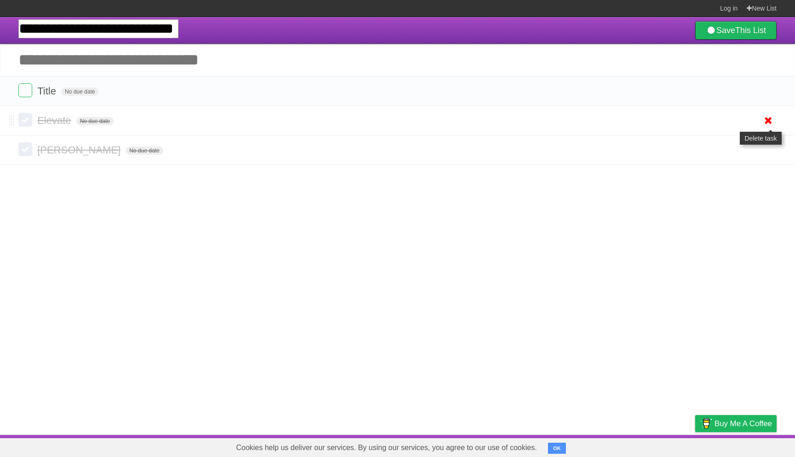  I want to click on a: Terms, so click(662, 446).